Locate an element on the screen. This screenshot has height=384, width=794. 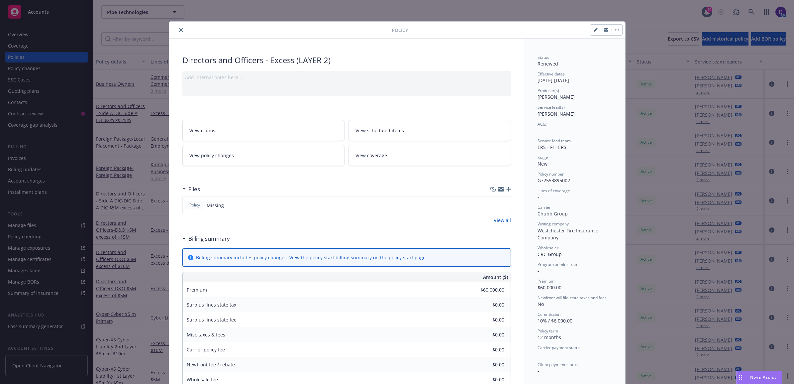
span: Program administrator is located at coordinates (559, 264).